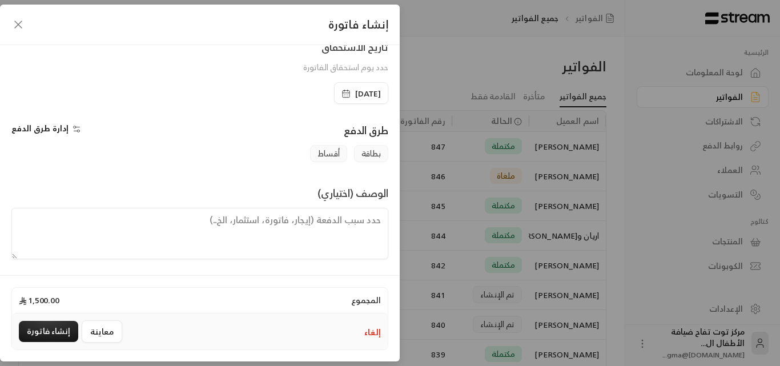 Image resolution: width=780 pixels, height=366 pixels. I want to click on span: إنشاء فاتورة, so click(358, 24).